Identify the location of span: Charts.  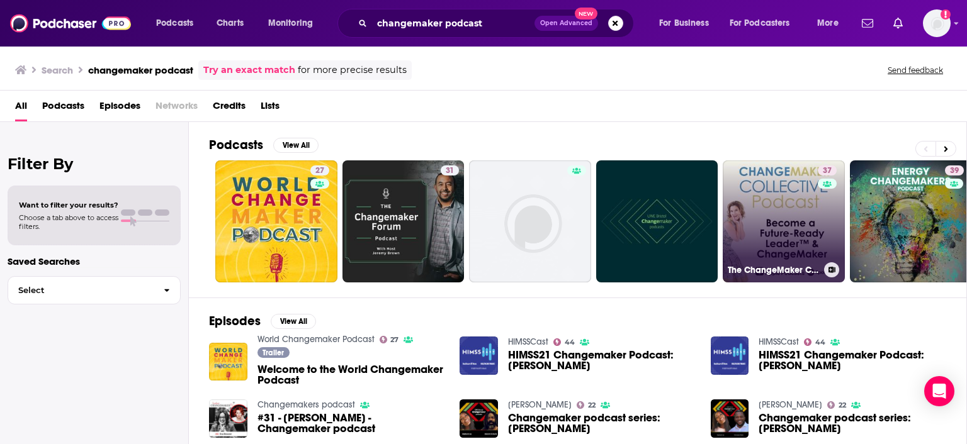
(230, 23).